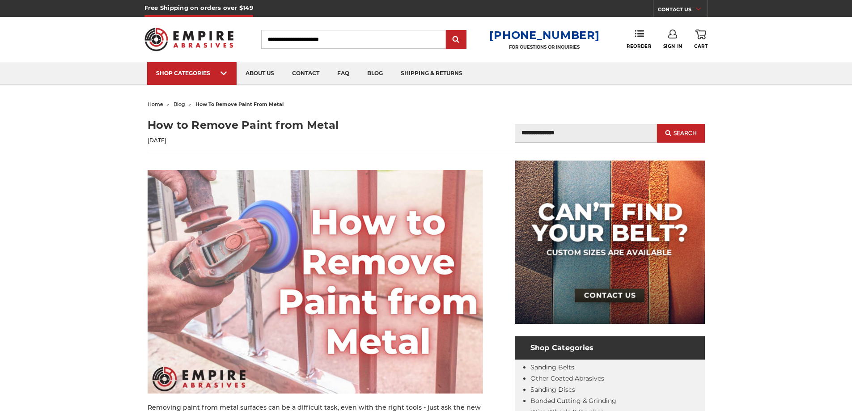  Describe the element at coordinates (239, 104) in the screenshot. I see `span: how to remove paint from metal` at that location.